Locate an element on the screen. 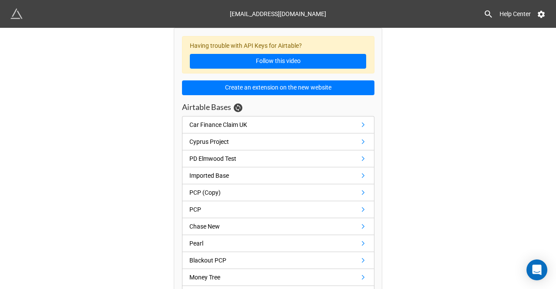  a: Blackout PCP is located at coordinates (278, 260).